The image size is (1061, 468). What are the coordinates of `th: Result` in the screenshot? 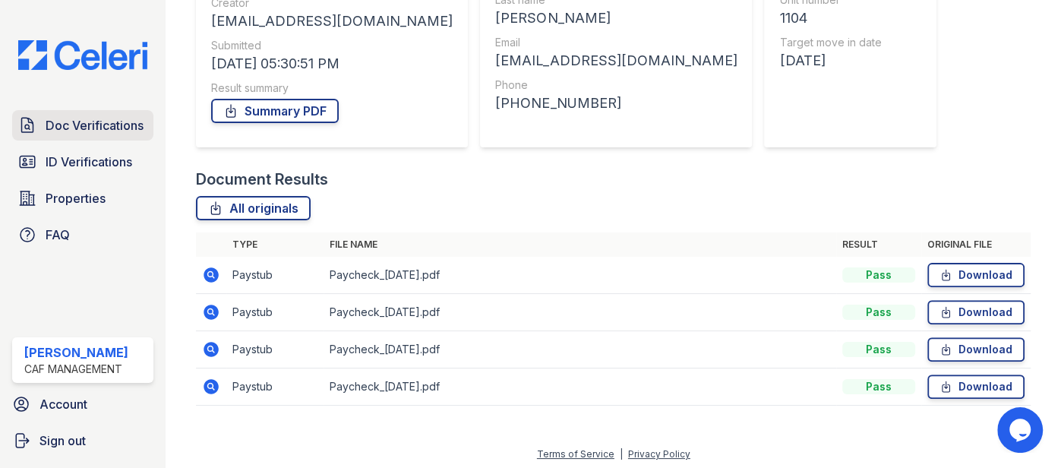 It's located at (879, 245).